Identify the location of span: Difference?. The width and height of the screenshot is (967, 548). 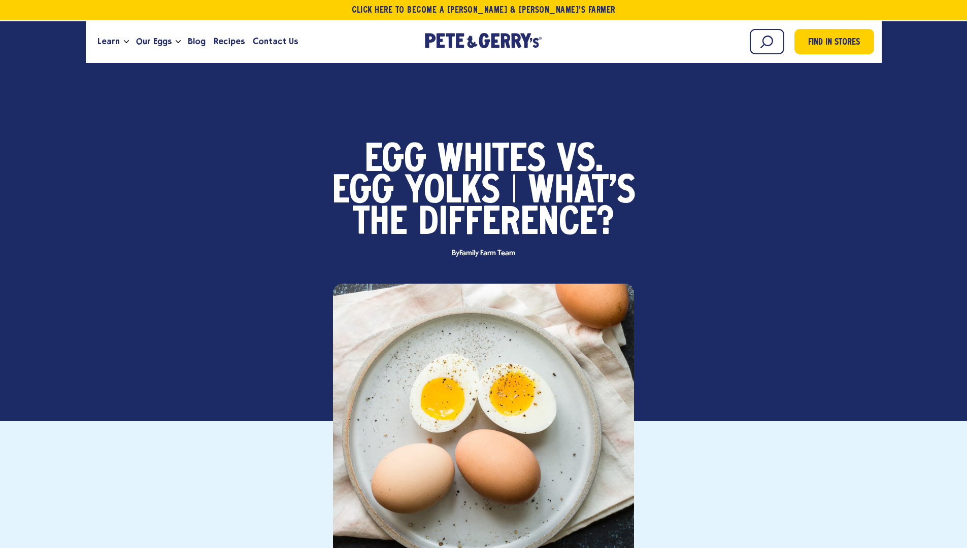
(516, 224).